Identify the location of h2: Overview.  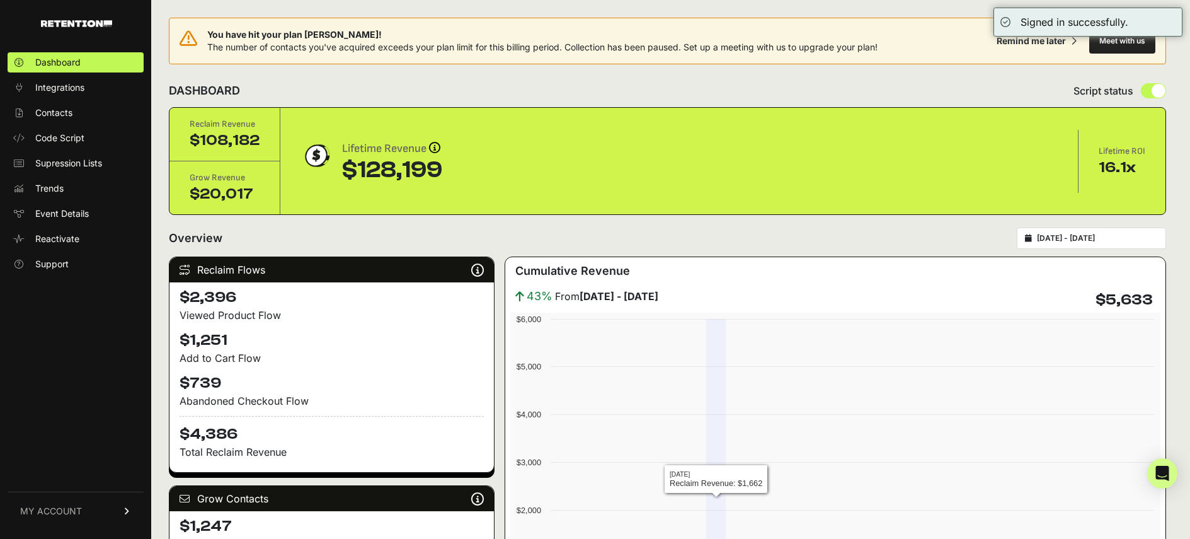
(195, 238).